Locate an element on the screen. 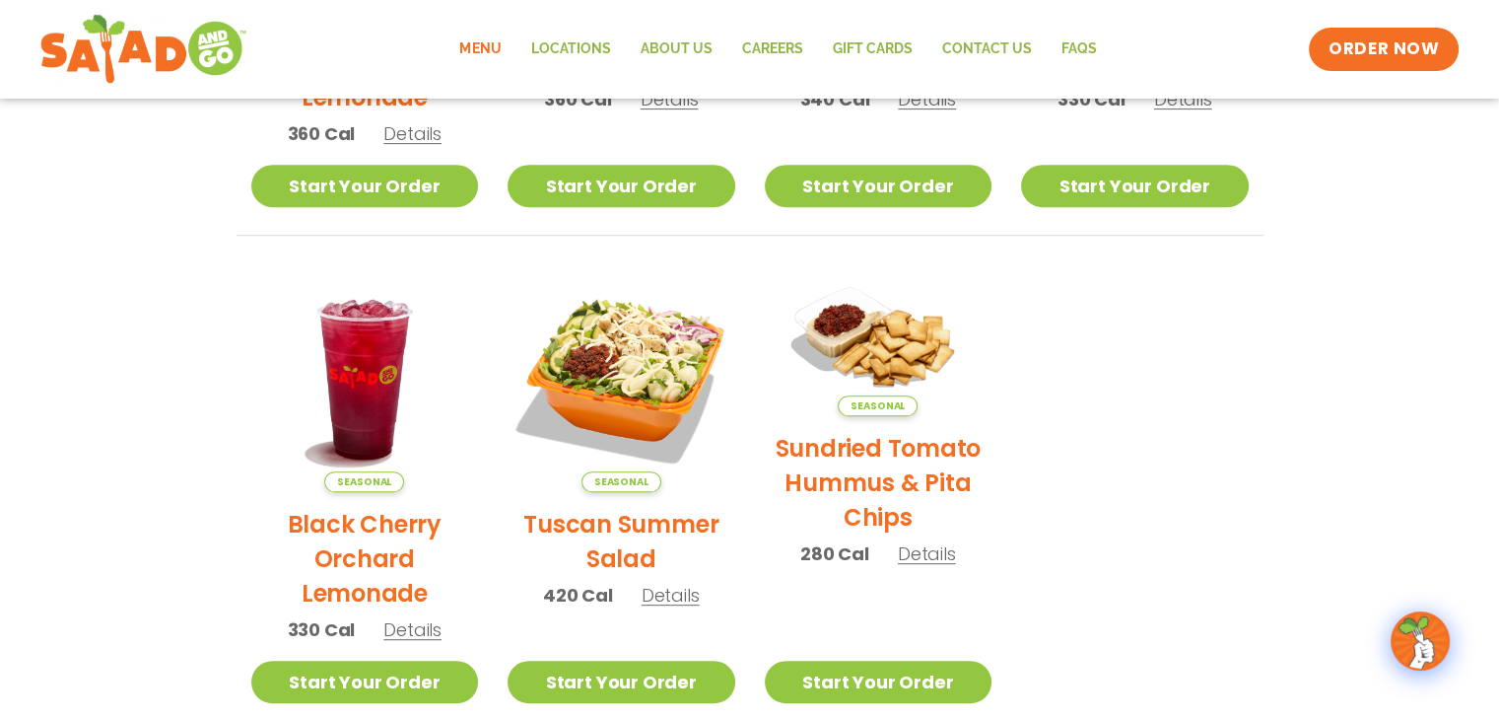 This screenshot has height=720, width=1499. a: ORDER NOW is located at coordinates (1384, 49).